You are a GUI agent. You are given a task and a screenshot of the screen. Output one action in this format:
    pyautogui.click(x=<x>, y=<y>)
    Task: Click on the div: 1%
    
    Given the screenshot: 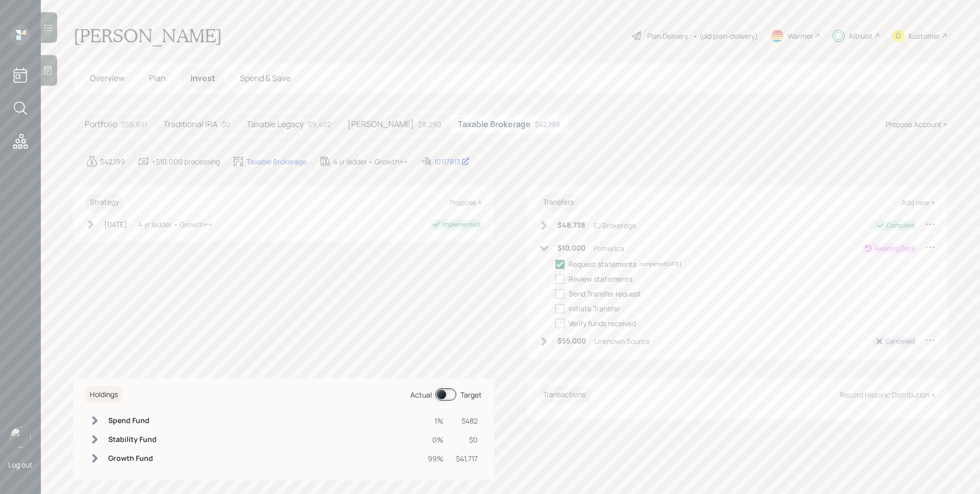 What is the action you would take?
    pyautogui.click(x=435, y=421)
    